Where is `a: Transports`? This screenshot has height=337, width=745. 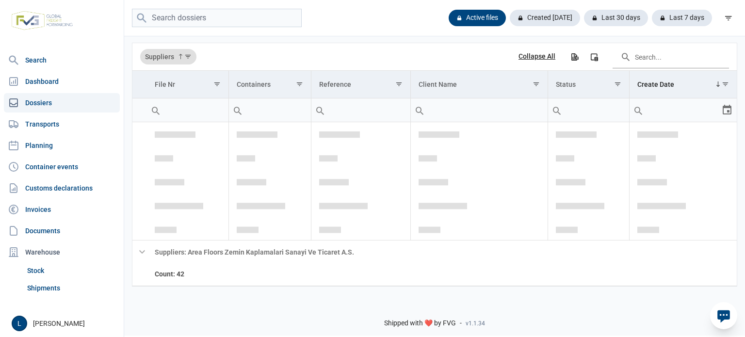 a: Transports is located at coordinates (62, 124).